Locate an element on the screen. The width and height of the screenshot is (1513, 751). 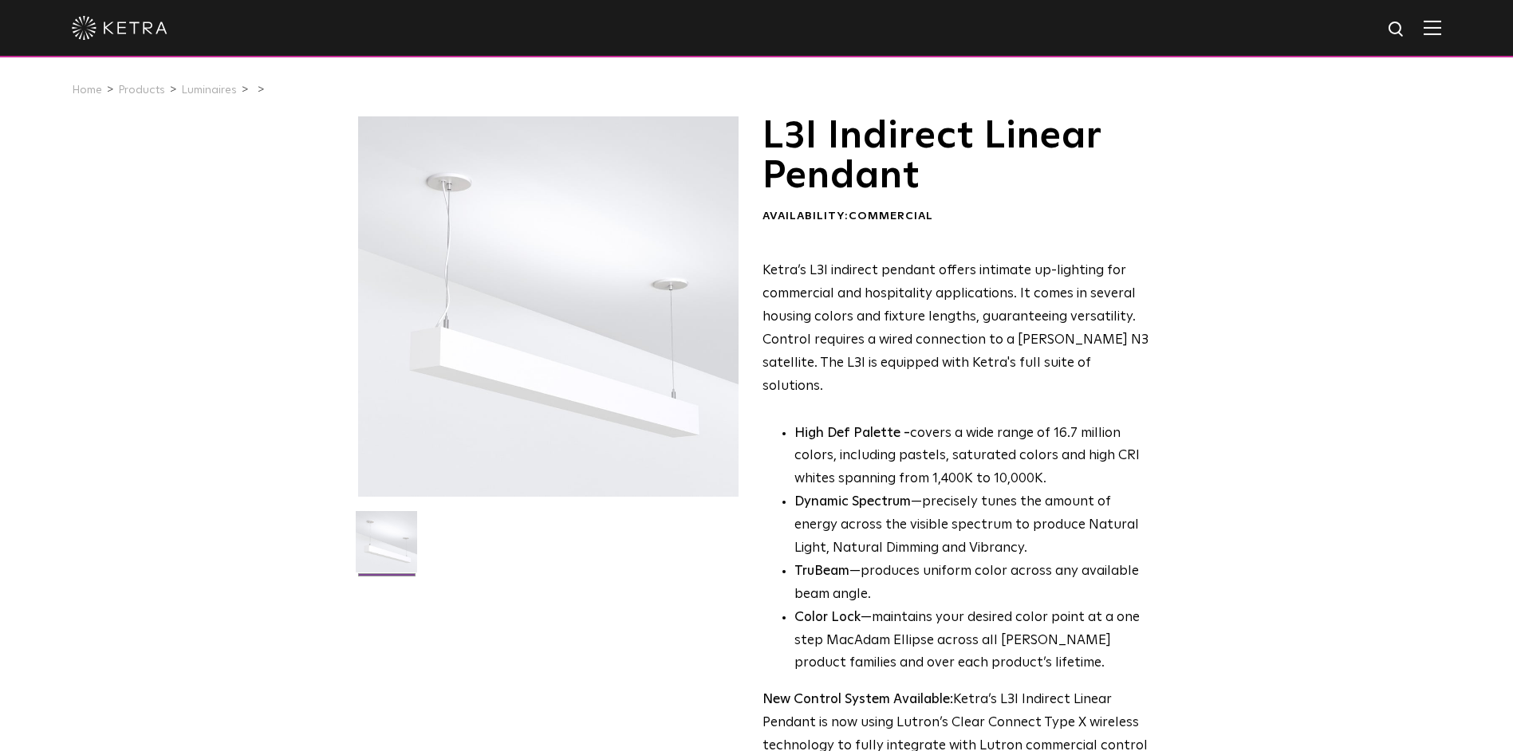
div: Availability: is located at coordinates (956, 217).